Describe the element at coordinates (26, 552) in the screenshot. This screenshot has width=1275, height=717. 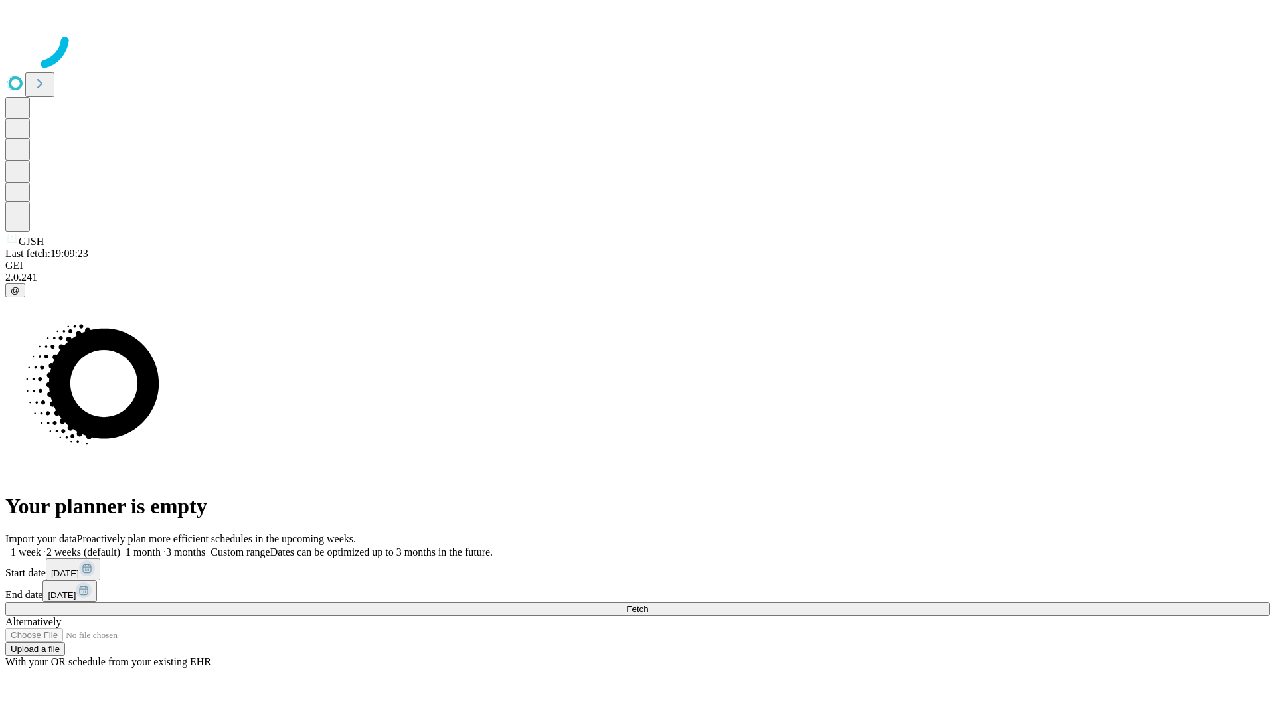
I see `span: 1 week` at that location.